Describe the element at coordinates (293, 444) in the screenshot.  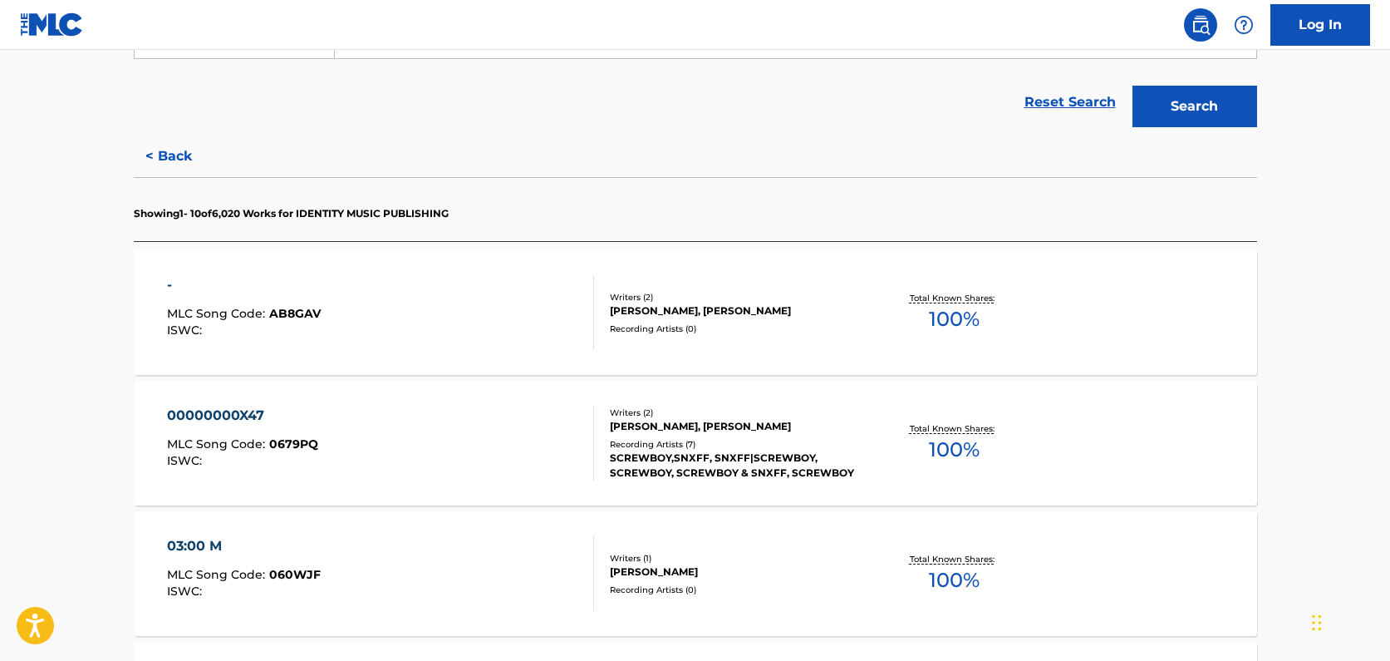
I see `span: 0679PQ` at that location.